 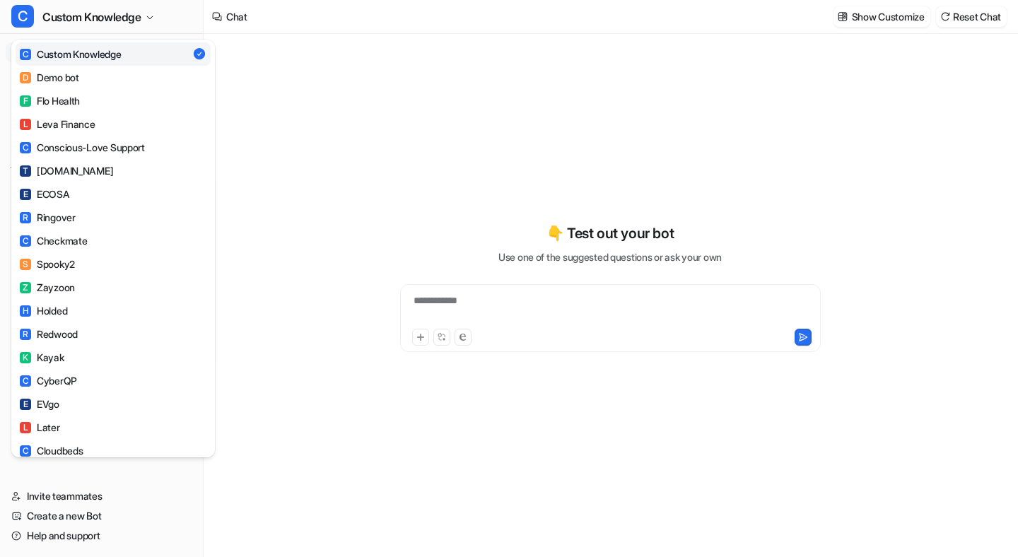 What do you see at coordinates (47, 217) in the screenshot?
I see `div: Ringover` at bounding box center [47, 217].